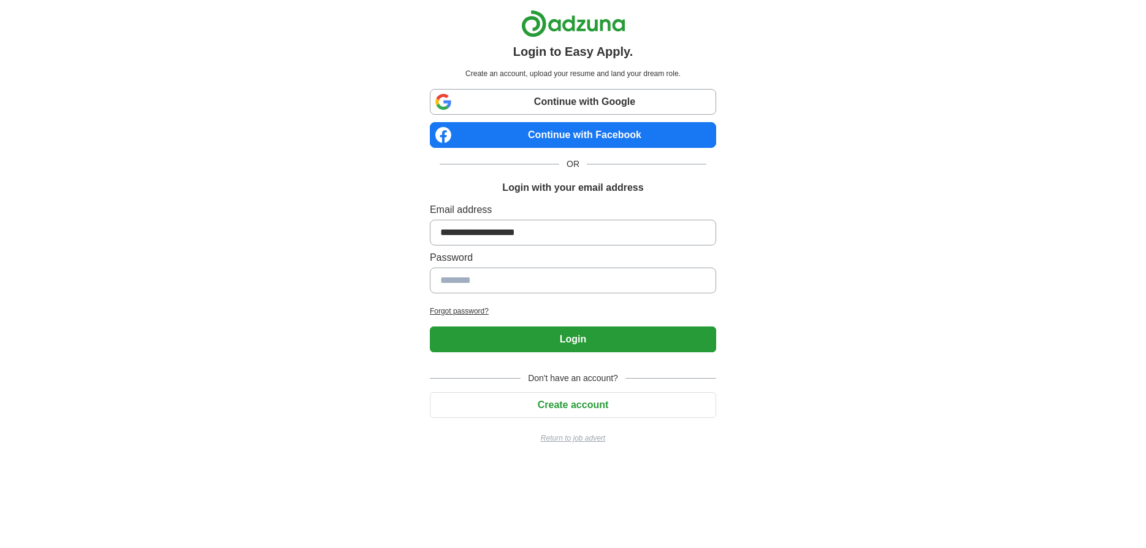 This screenshot has height=548, width=1146. What do you see at coordinates (573, 74) in the screenshot?
I see `p: Create an account, upload your resume and land your dream role.` at bounding box center [573, 74].